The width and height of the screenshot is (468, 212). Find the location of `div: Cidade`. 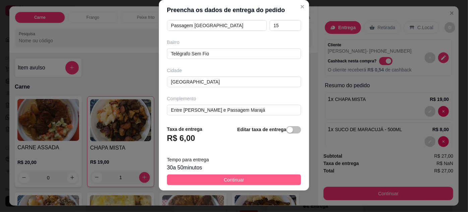

div: Cidade is located at coordinates (234, 70).